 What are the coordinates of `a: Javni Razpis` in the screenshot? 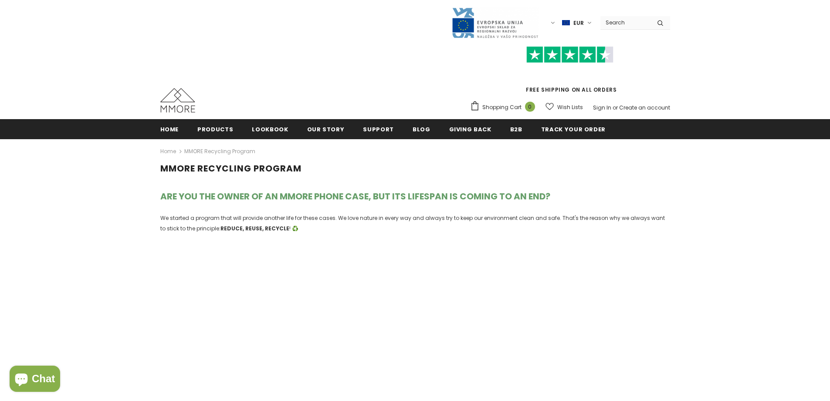 It's located at (495, 22).